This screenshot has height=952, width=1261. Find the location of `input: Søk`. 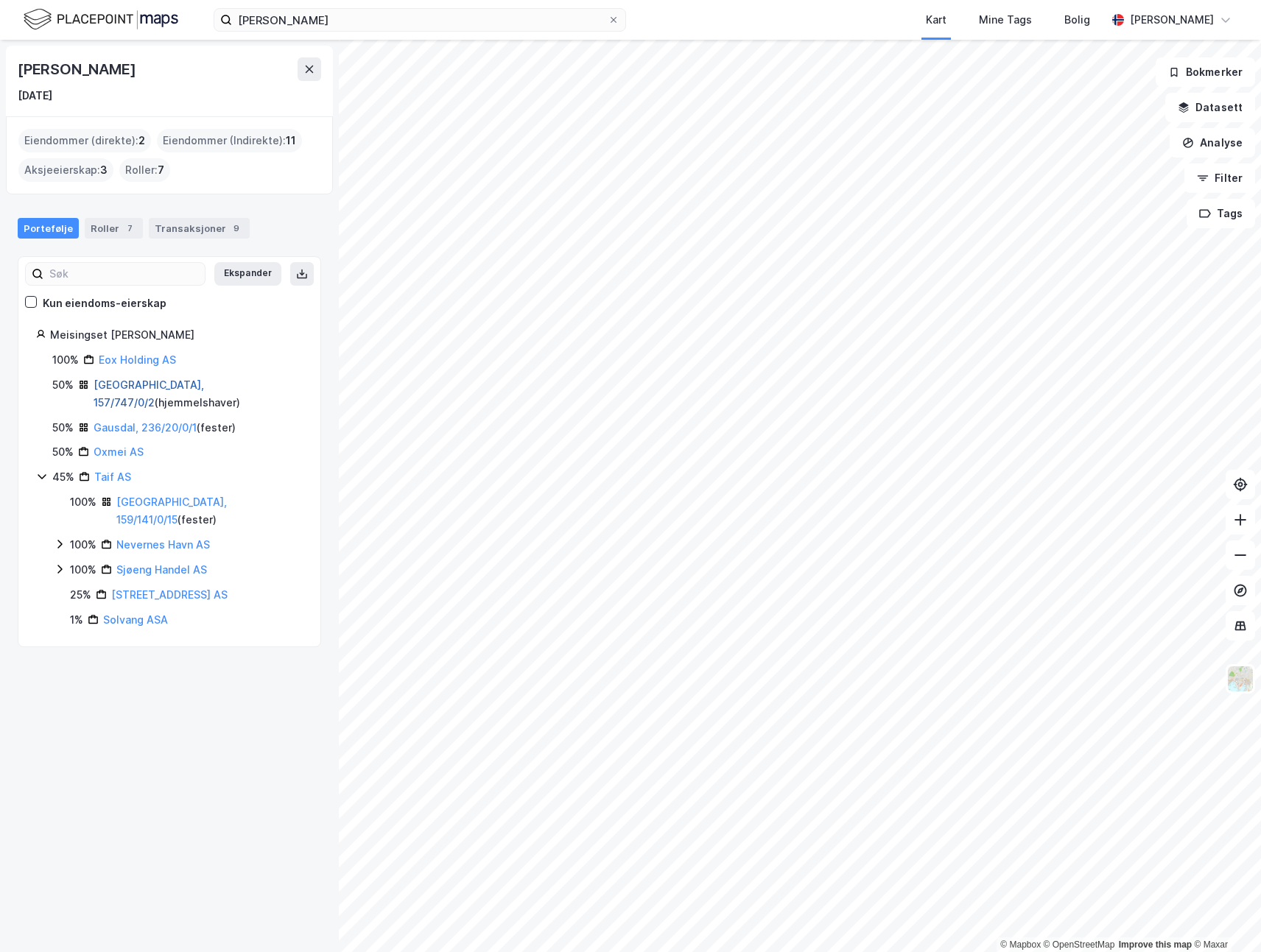

input: Søk is located at coordinates (124, 274).